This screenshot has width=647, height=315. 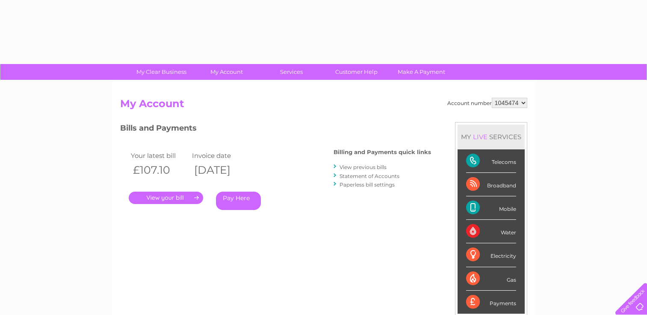 What do you see at coordinates (491, 185) in the screenshot?
I see `div: Broadband` at bounding box center [491, 185].